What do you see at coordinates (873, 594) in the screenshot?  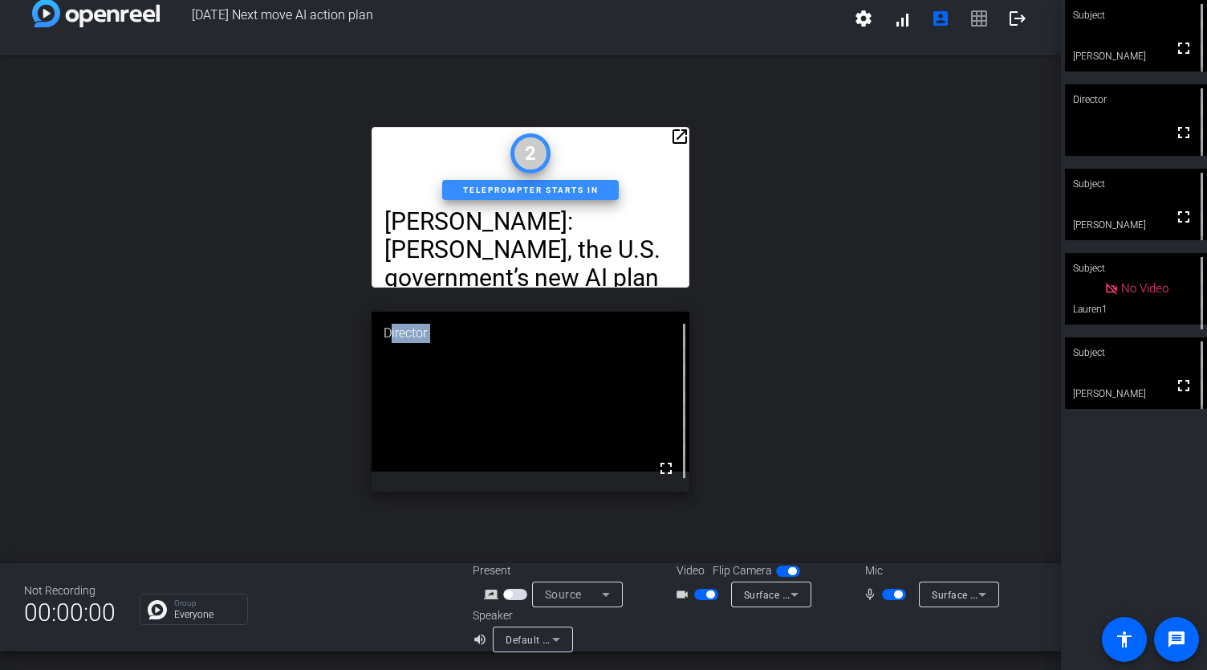 I see `mat-icon: mic_none` at bounding box center [873, 594].